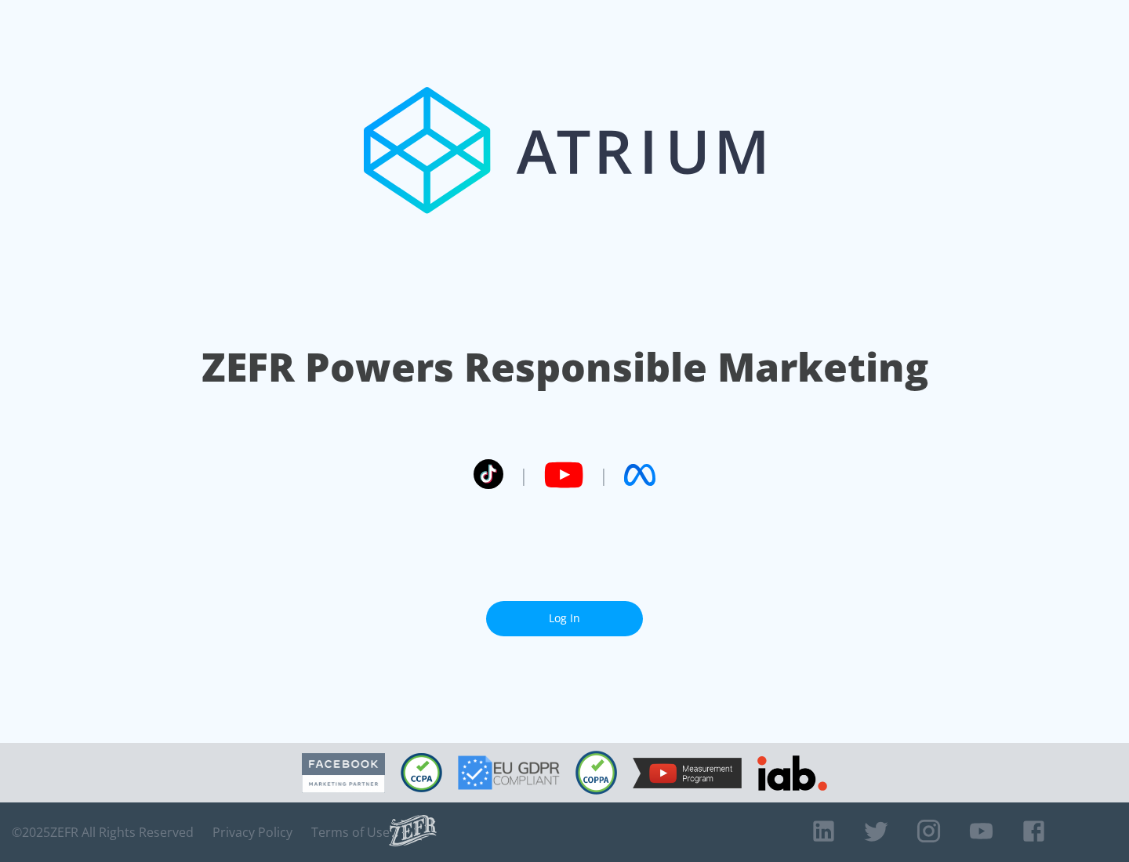  What do you see at coordinates (103, 833) in the screenshot?
I see `span: © 2025 ZEFR All Rights Reserved` at bounding box center [103, 833].